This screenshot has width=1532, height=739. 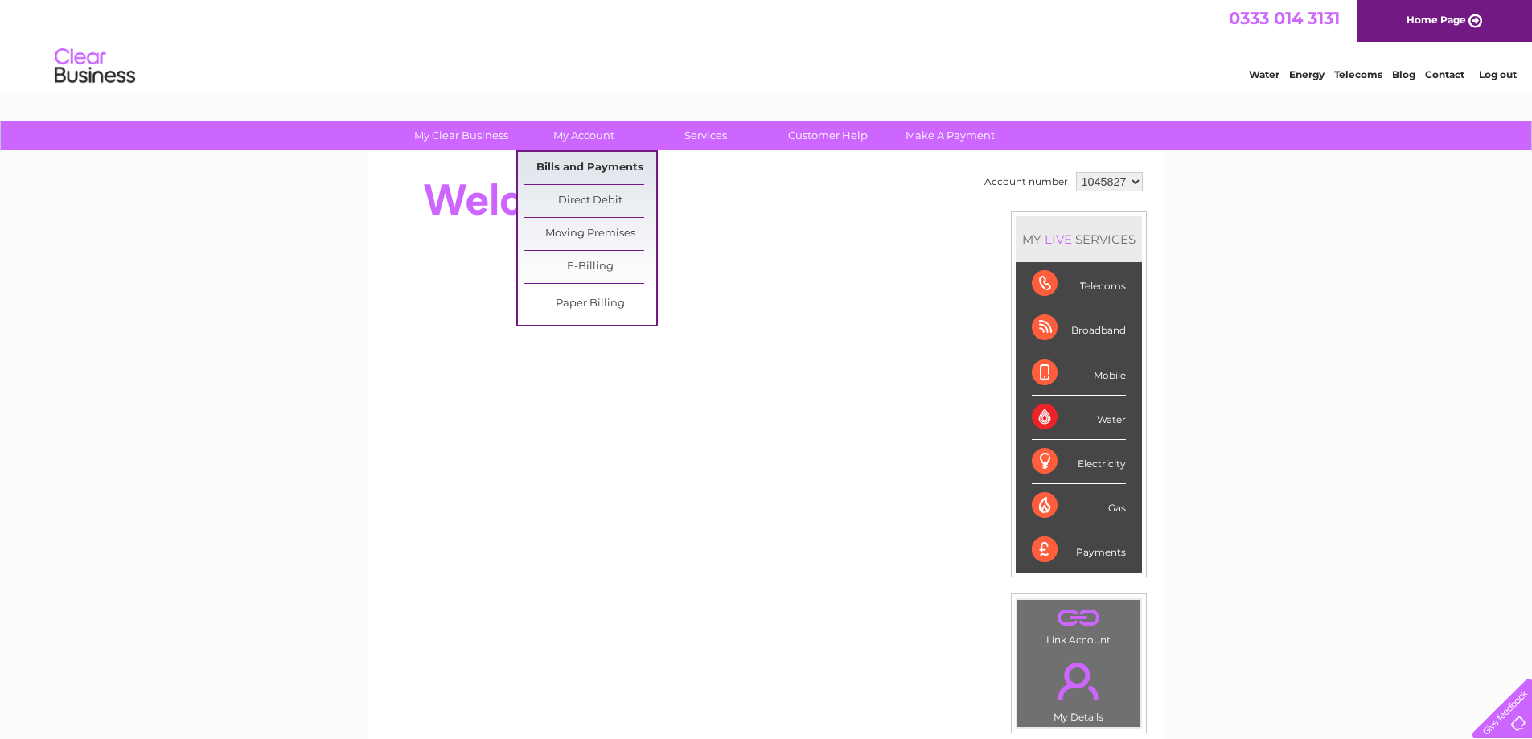 I want to click on div: Broadband, so click(x=1078, y=328).